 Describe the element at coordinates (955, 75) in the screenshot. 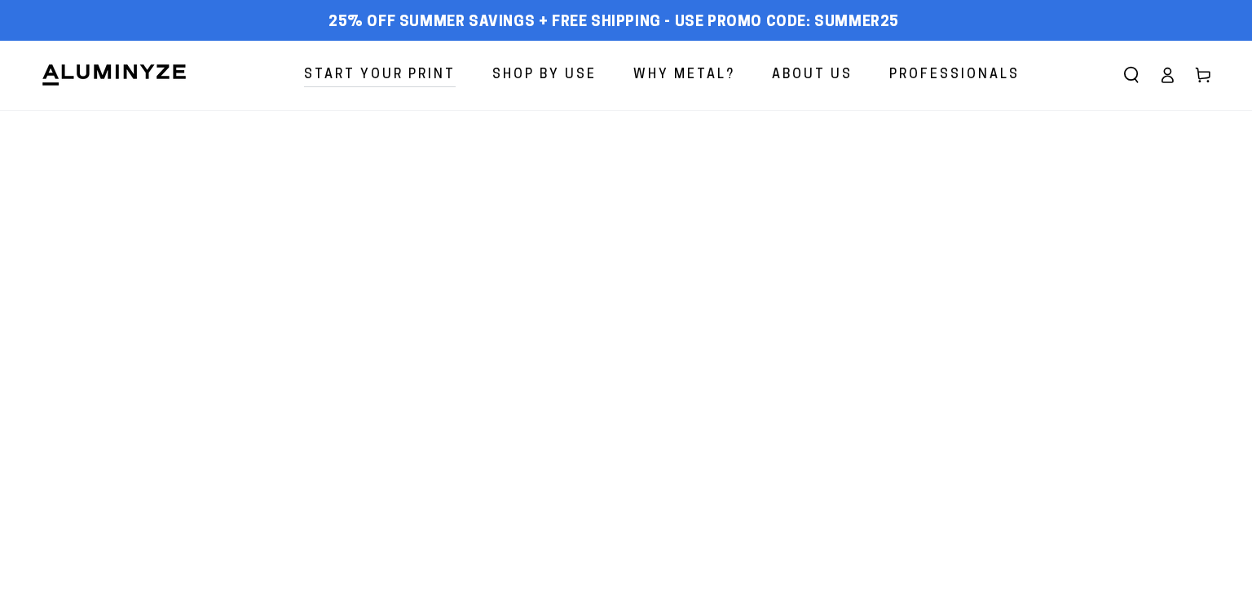

I see `span: Professionals` at that location.